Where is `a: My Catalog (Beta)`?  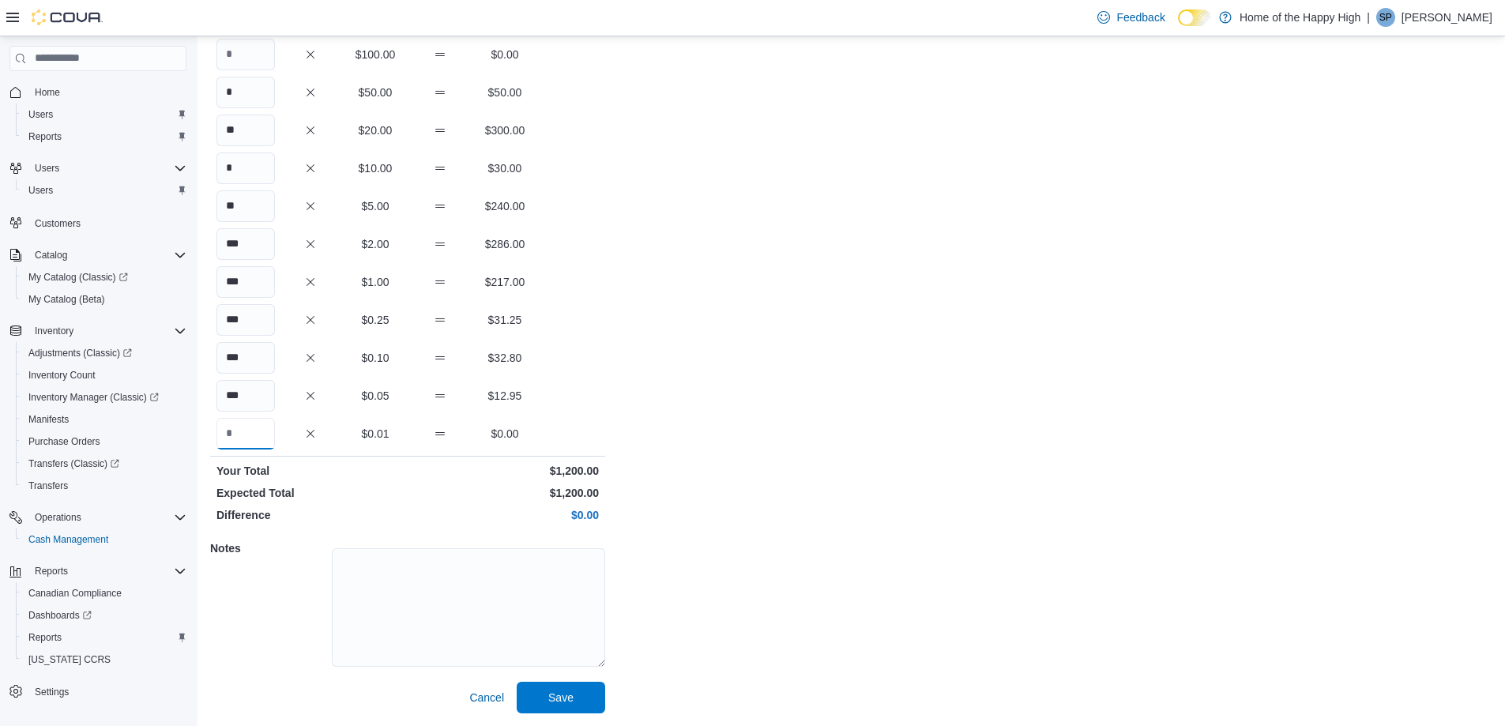
a: My Catalog (Beta) is located at coordinates (66, 299).